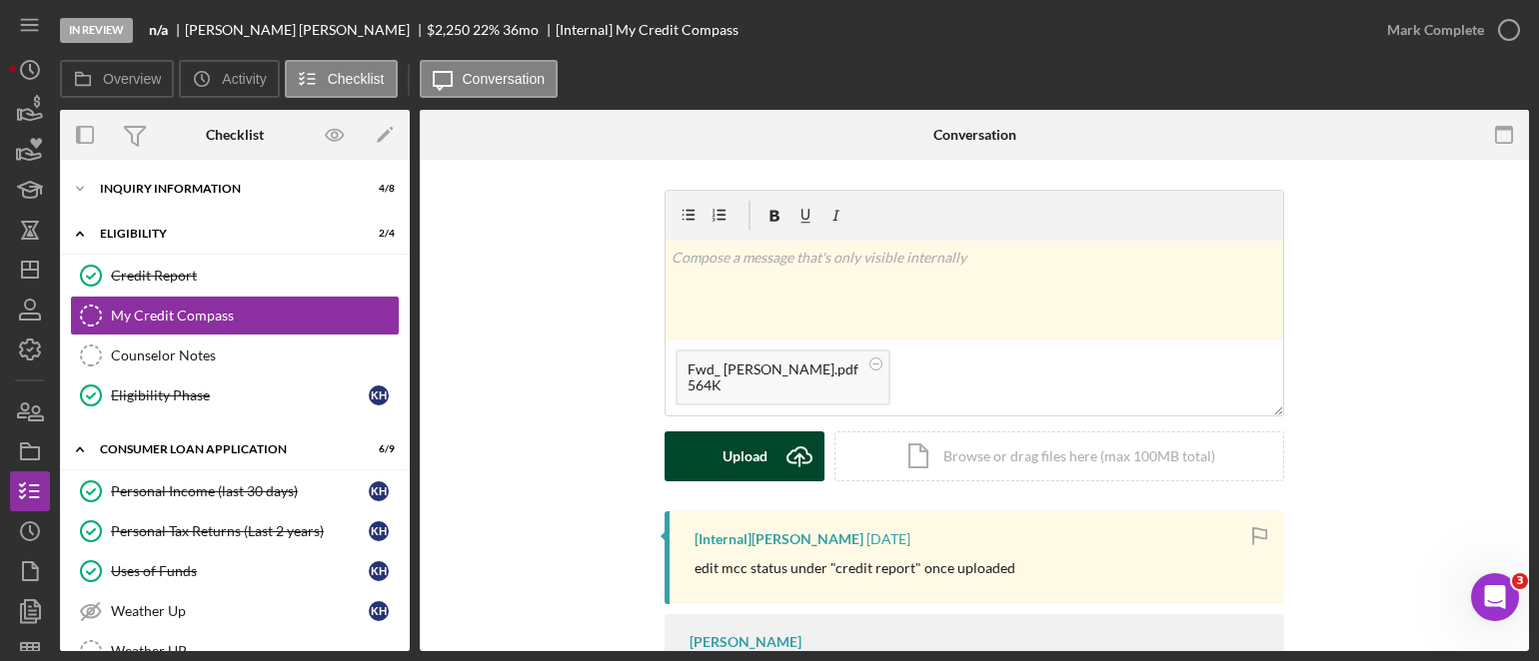  Describe the element at coordinates (235, 276) in the screenshot. I see `a: Credit Report` at that location.